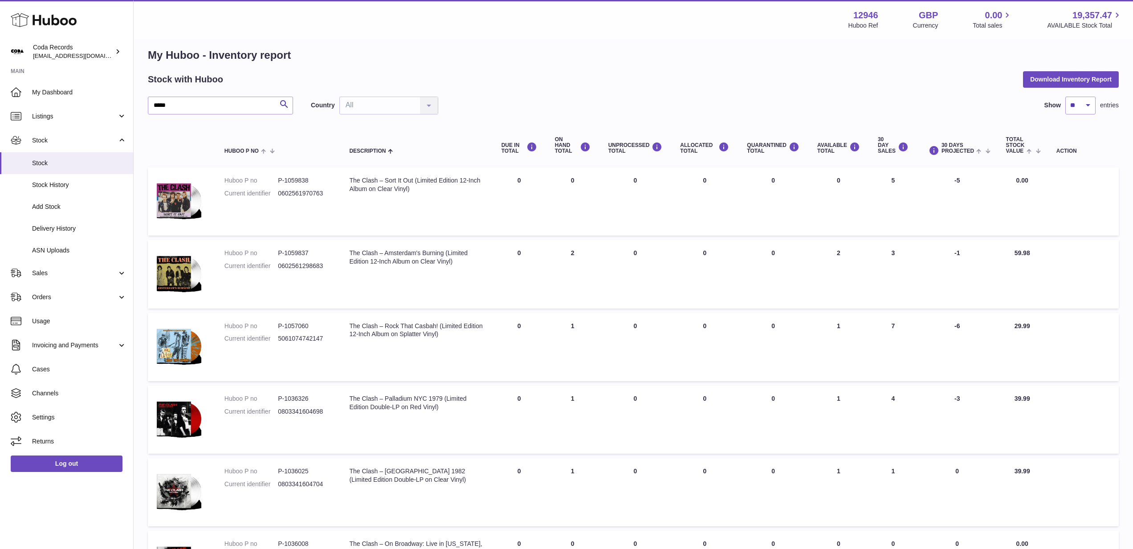 The image size is (1133, 549). Describe the element at coordinates (893, 420) in the screenshot. I see `td: 4` at that location.